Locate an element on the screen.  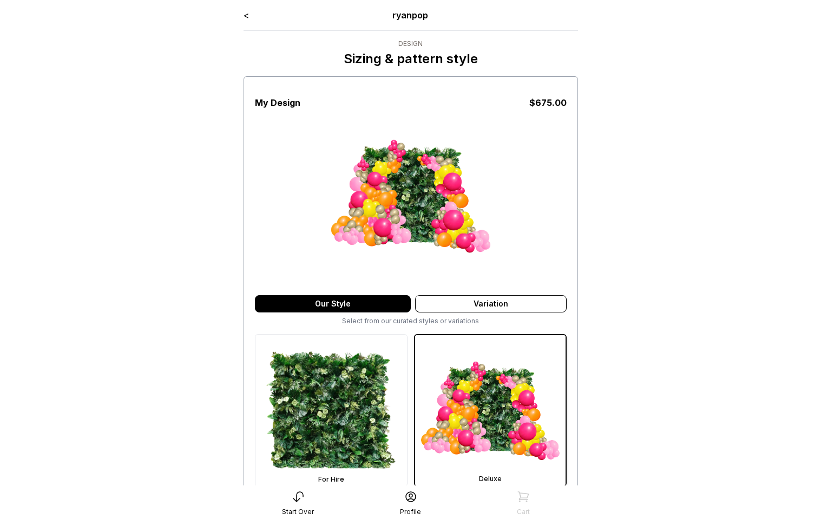
div: Cart is located at coordinates (523, 512).